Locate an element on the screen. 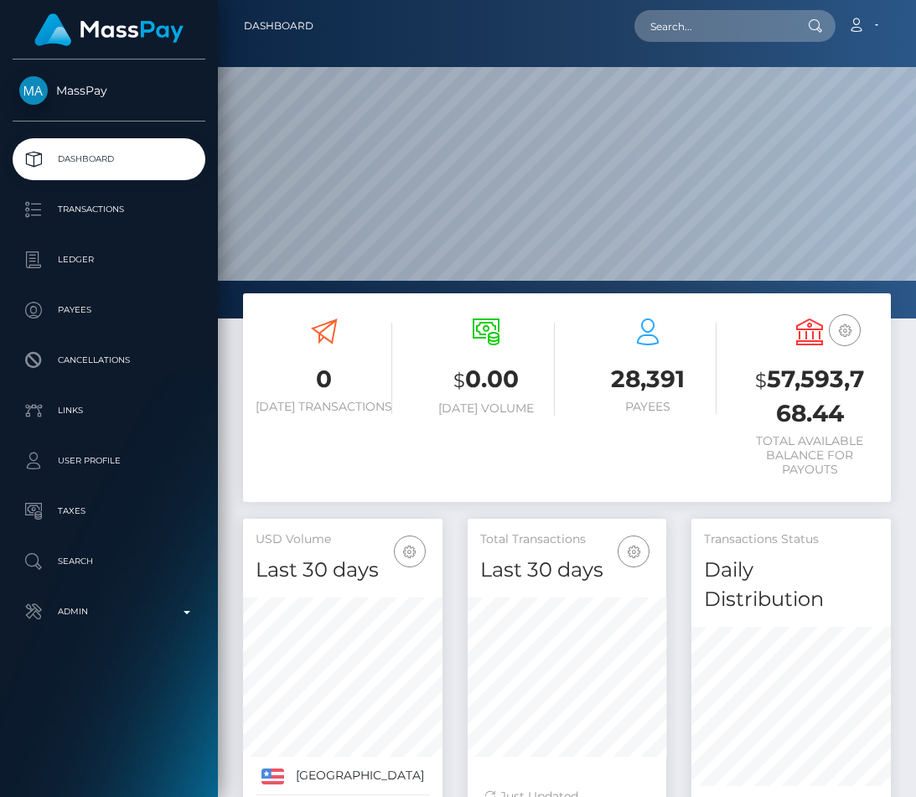 The width and height of the screenshot is (916, 797). p: Search is located at coordinates (109, 562).